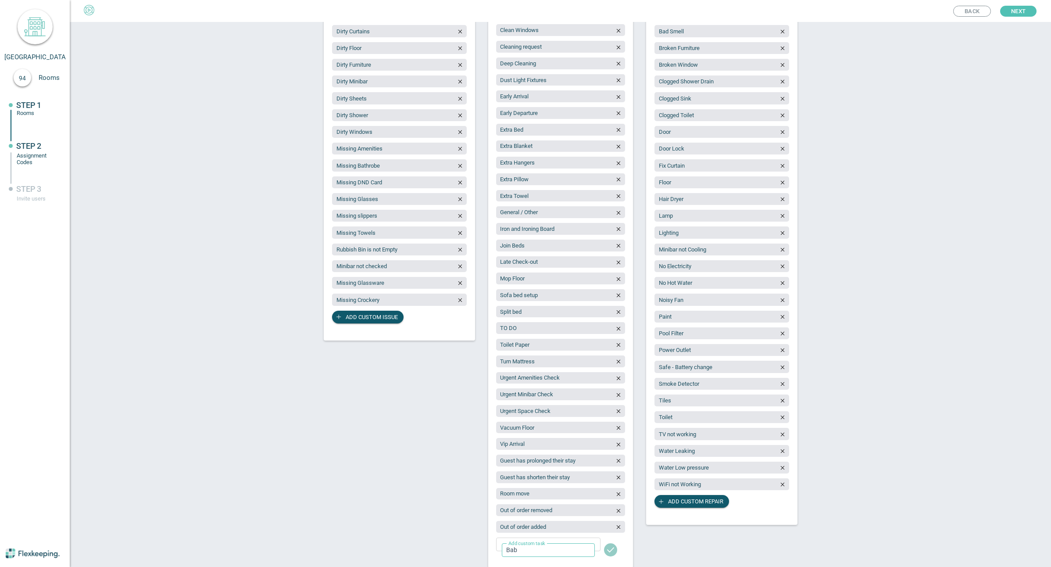  Describe the element at coordinates (972, 11) in the screenshot. I see `span: Back` at that location.